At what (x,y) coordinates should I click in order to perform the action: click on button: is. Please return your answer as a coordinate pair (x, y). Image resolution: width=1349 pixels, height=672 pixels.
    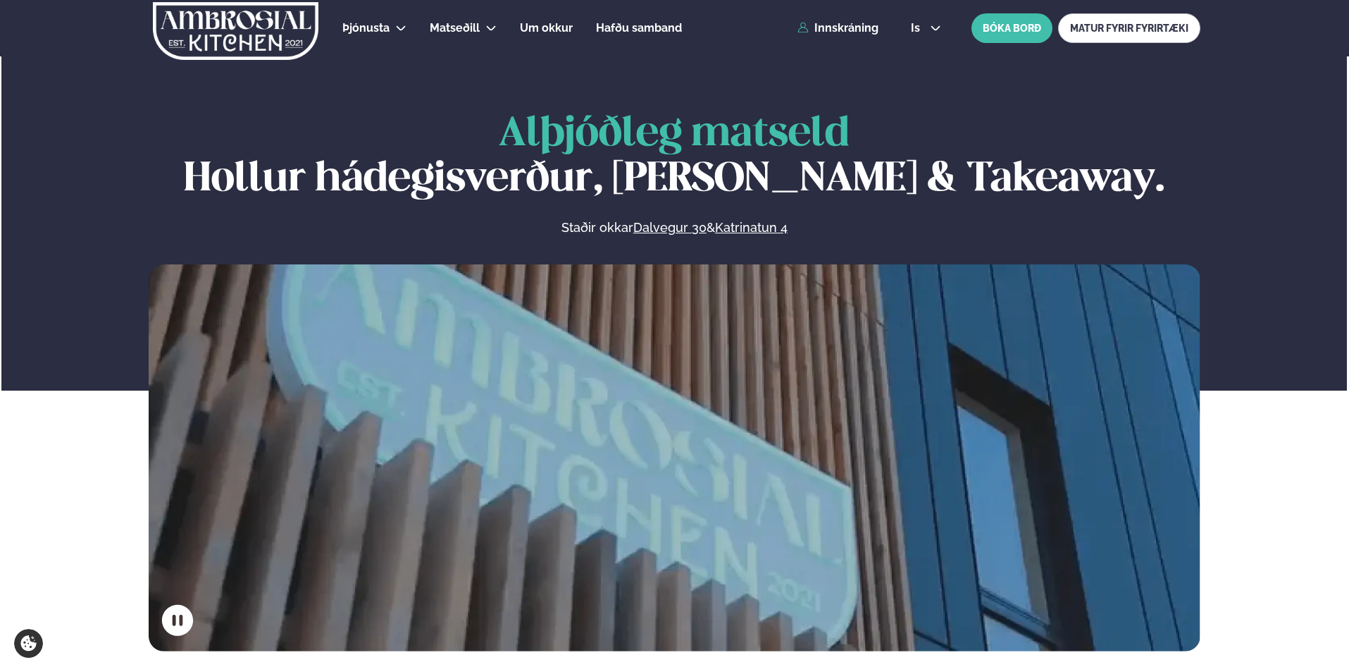
    Looking at the image, I should click on (926, 28).